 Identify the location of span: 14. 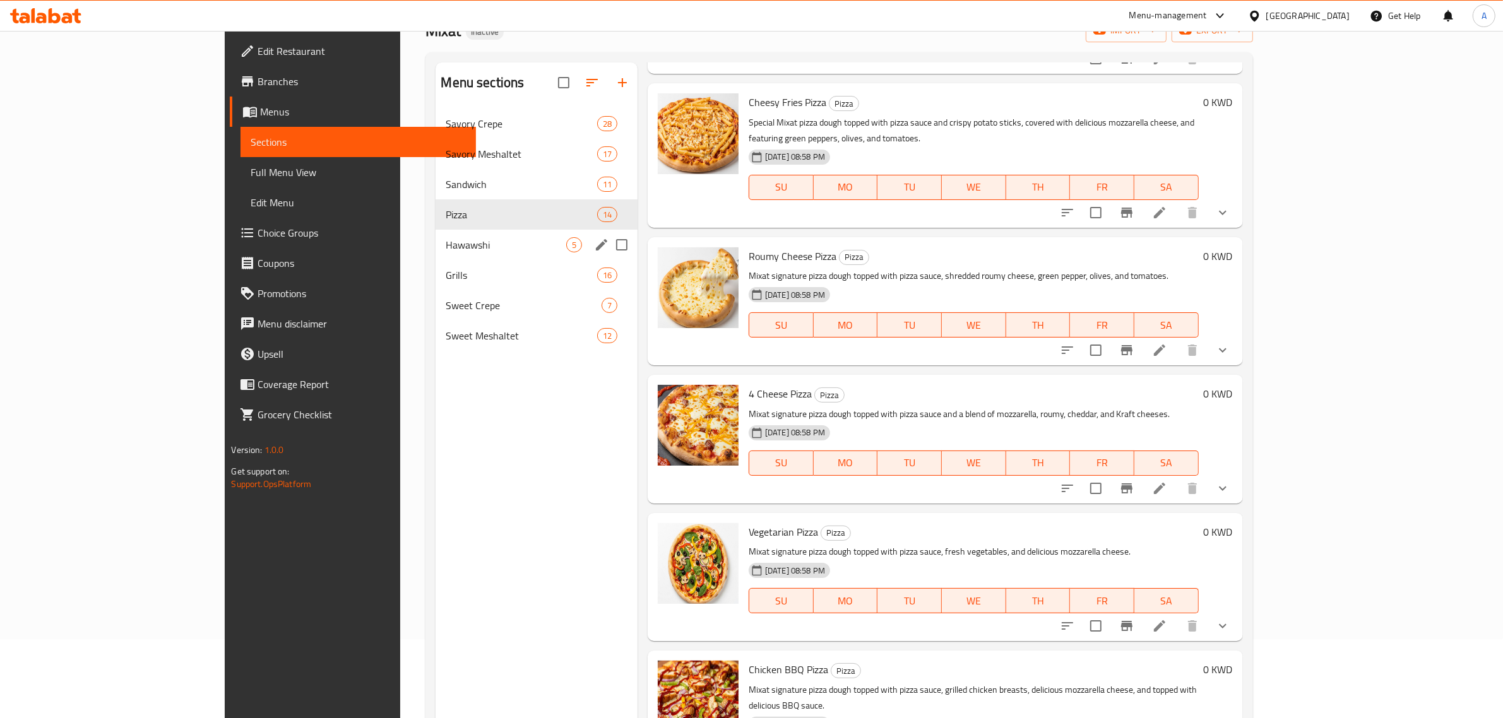
(607, 215).